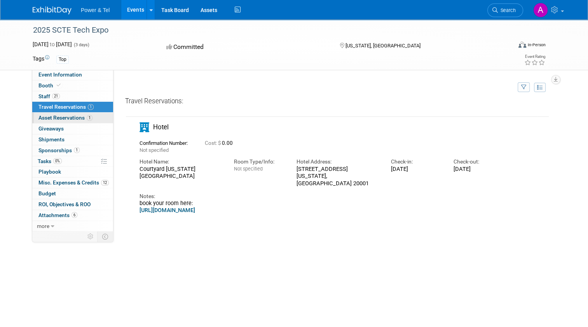 This screenshot has width=588, height=327. Describe the element at coordinates (73, 86) in the screenshot. I see `a: Booth` at that location.